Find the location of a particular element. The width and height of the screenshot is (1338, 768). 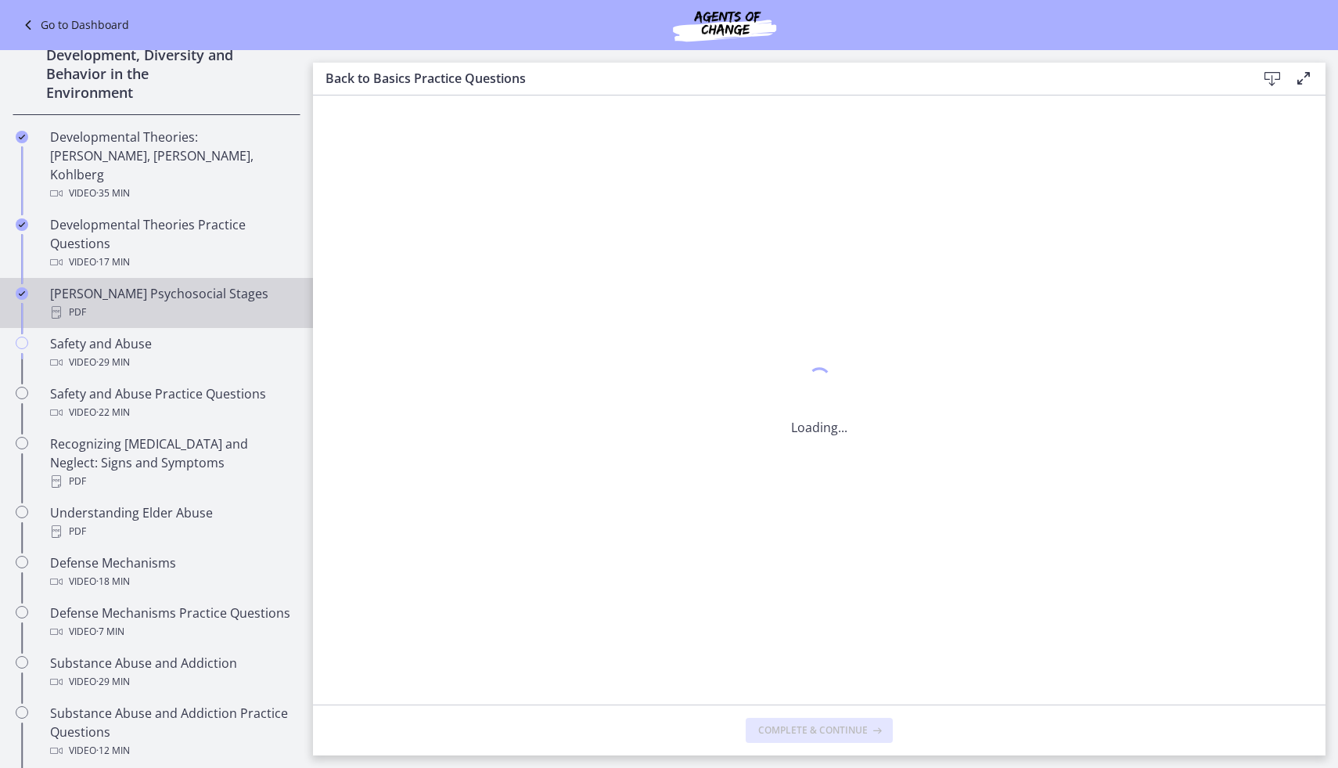

span: · 35 min is located at coordinates (113, 193).